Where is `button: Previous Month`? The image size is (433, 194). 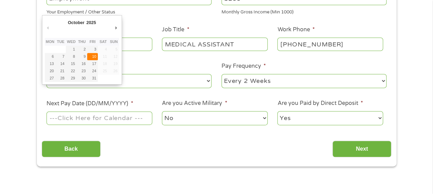 button: Previous Month is located at coordinates (48, 28).